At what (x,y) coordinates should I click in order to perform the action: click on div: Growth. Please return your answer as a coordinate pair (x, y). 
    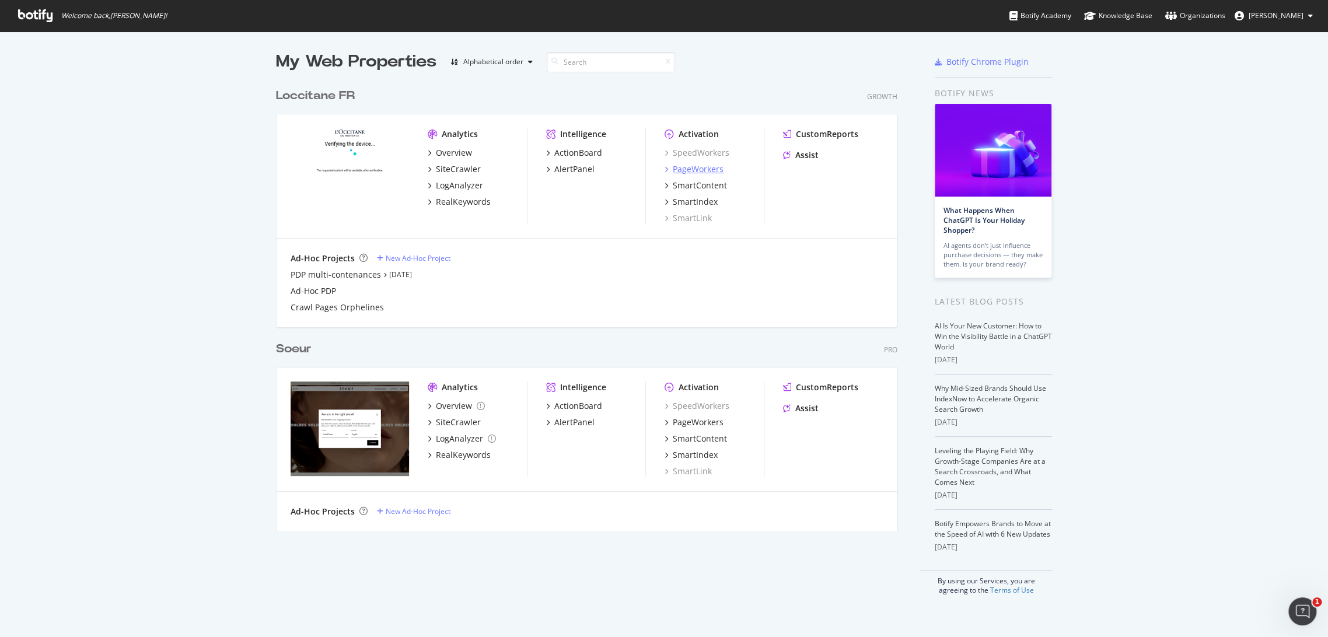
    Looking at the image, I should click on (882, 96).